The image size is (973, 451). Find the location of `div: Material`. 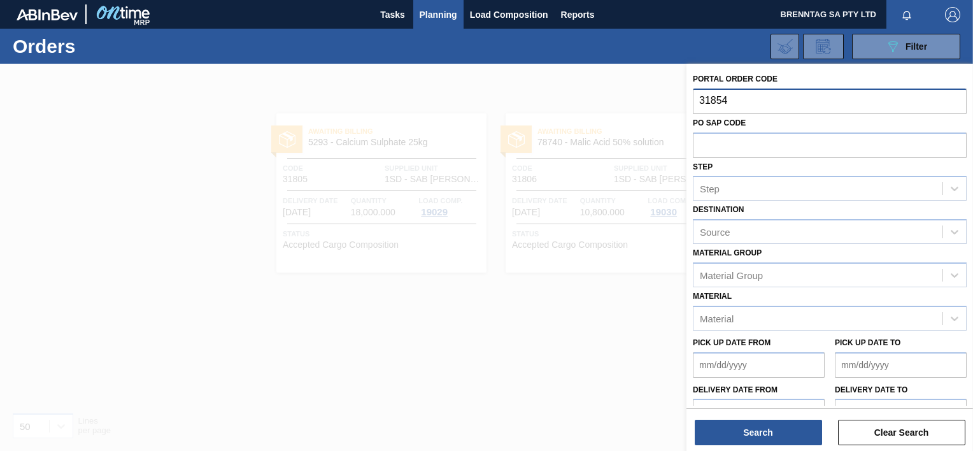

div: Material is located at coordinates (716, 318).